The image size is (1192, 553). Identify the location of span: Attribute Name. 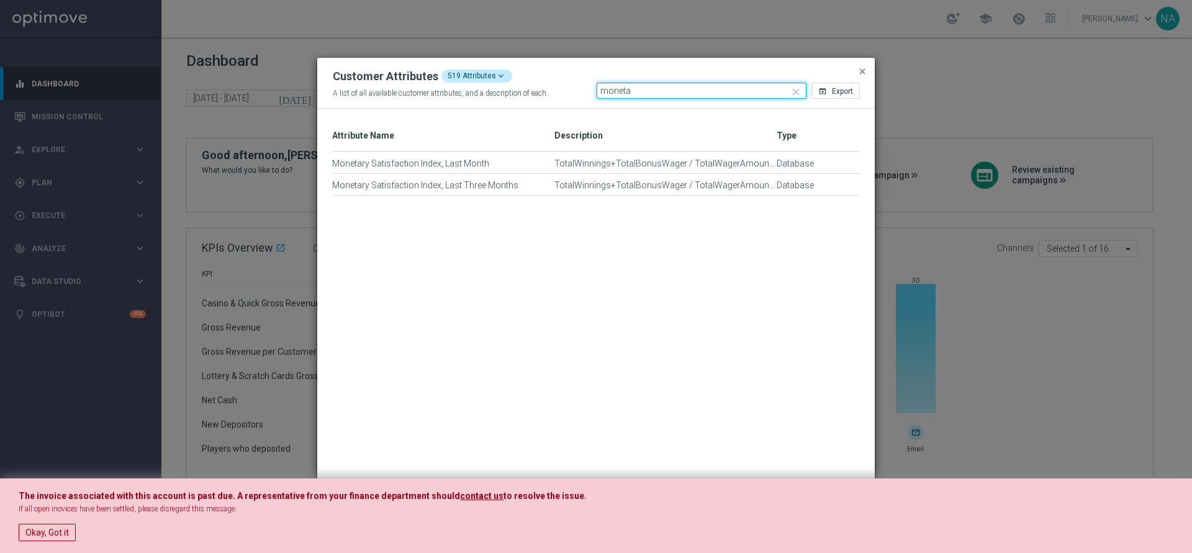
(363, 135).